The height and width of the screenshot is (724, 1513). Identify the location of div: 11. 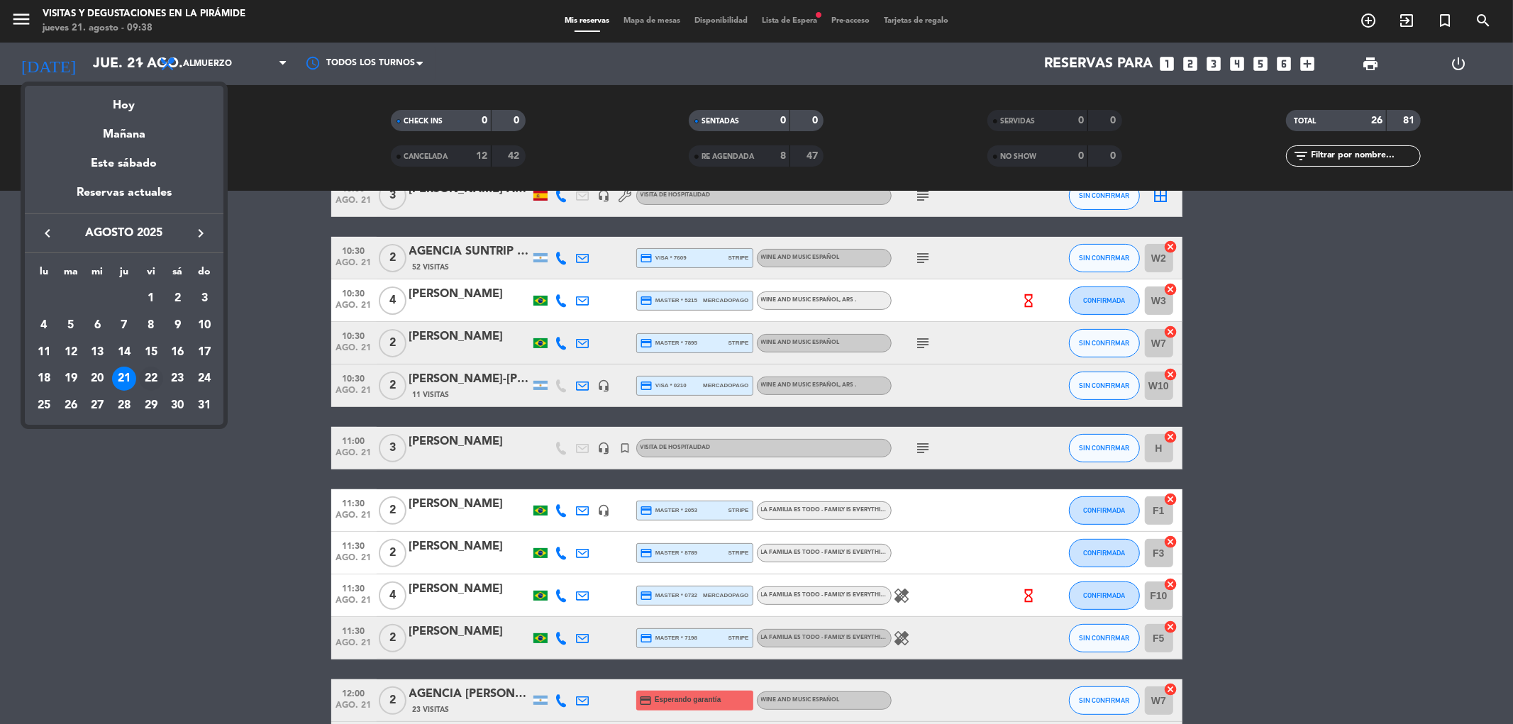
(44, 353).